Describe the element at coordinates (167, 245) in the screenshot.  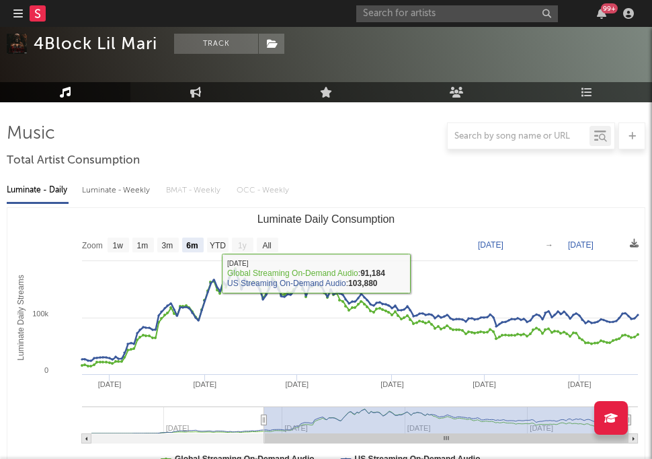
I see `text: 3m` at that location.